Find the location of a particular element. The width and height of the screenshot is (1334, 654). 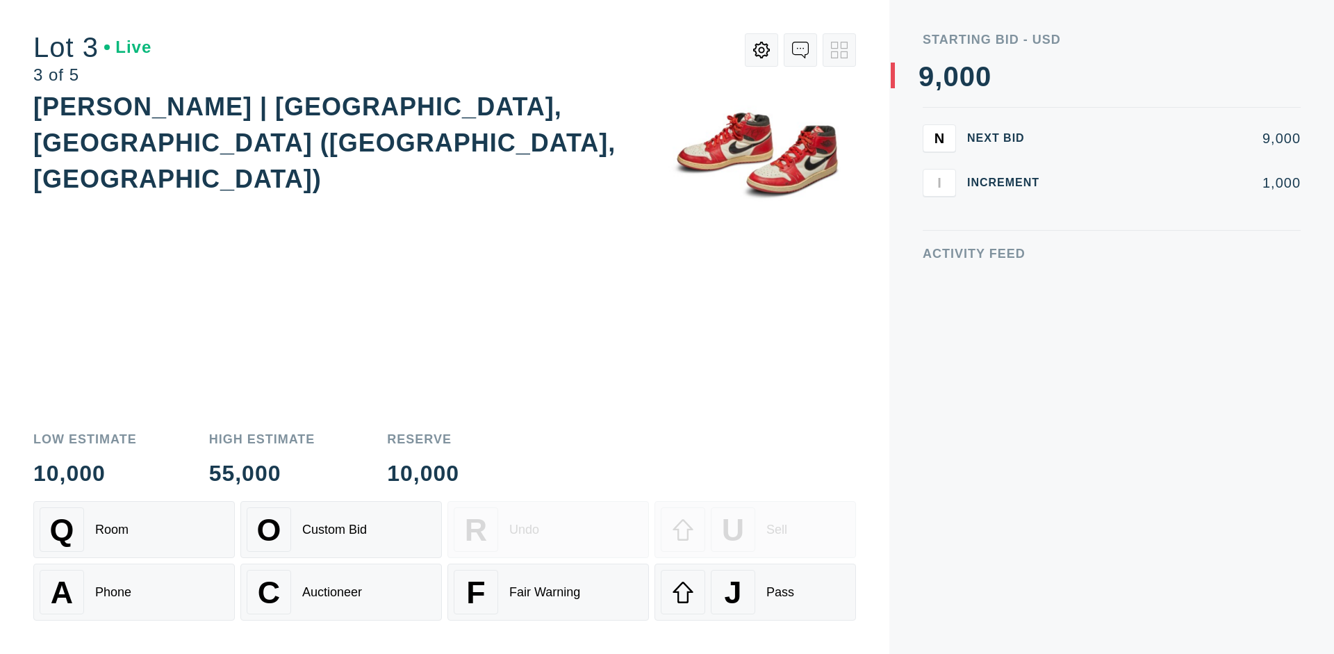

div: Phone is located at coordinates (113, 592).